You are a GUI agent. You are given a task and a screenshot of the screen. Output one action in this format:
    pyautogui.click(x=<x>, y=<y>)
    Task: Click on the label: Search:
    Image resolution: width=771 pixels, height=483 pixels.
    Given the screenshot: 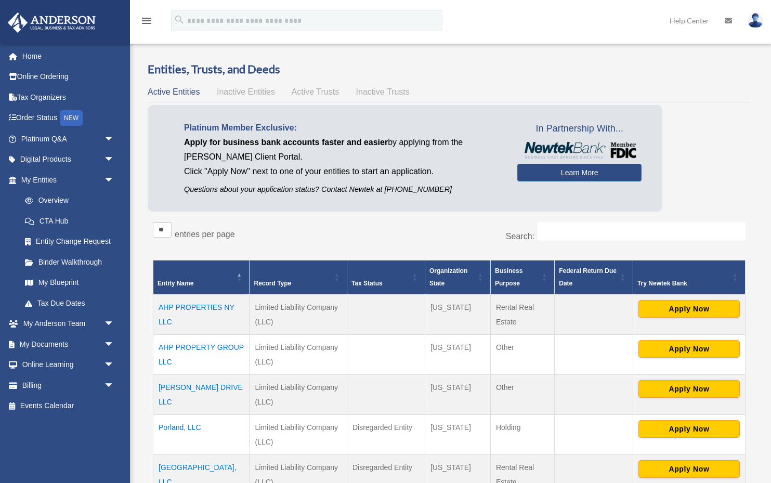 What is the action you would take?
    pyautogui.click(x=520, y=236)
    